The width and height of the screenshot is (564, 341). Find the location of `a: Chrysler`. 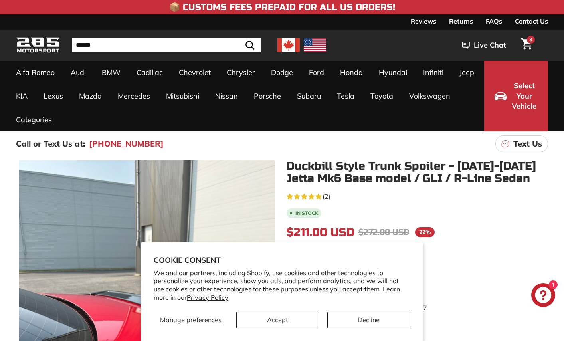

a: Chrysler is located at coordinates (241, 72).